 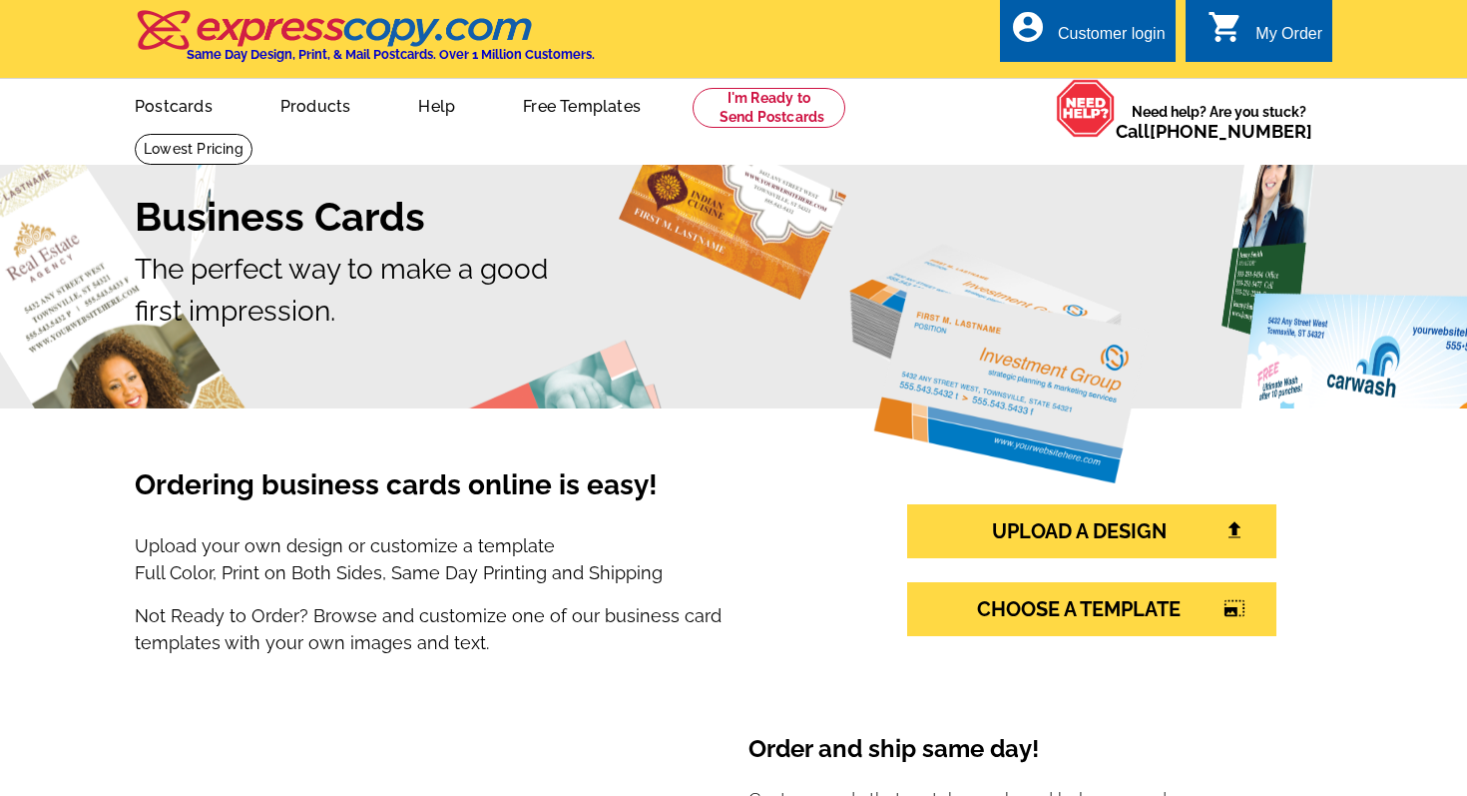 What do you see at coordinates (478, 496) in the screenshot?
I see `h3: Ordering business cards online is easy!` at bounding box center [478, 496].